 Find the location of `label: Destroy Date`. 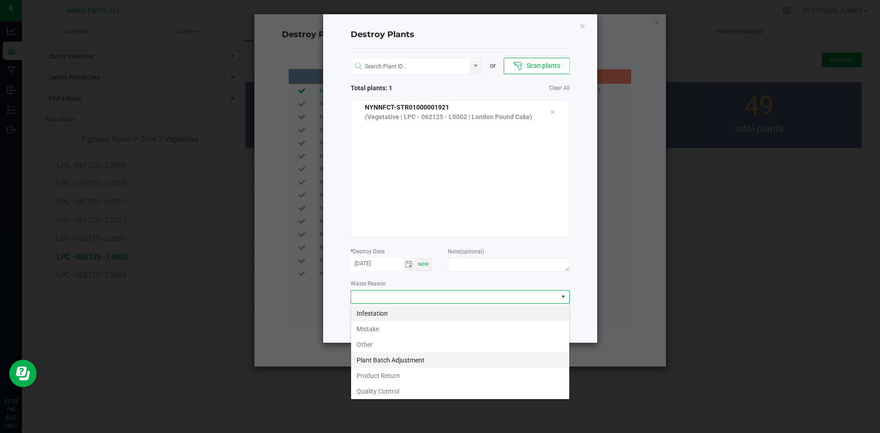

label: Destroy Date is located at coordinates (368, 252).